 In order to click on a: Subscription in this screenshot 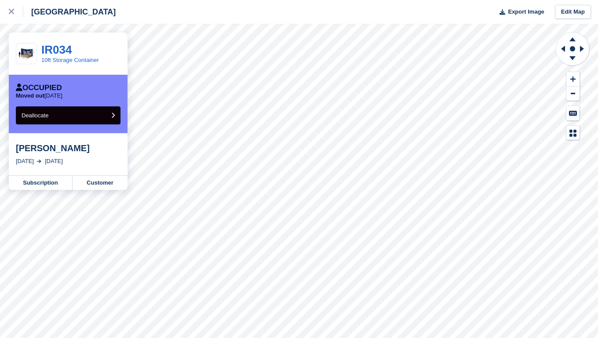, I will do `click(40, 183)`.